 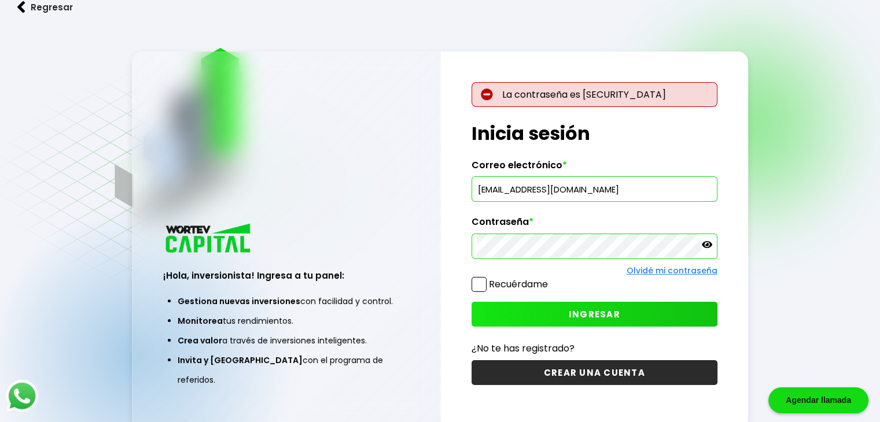 I want to click on span: Monitorea, so click(x=200, y=321).